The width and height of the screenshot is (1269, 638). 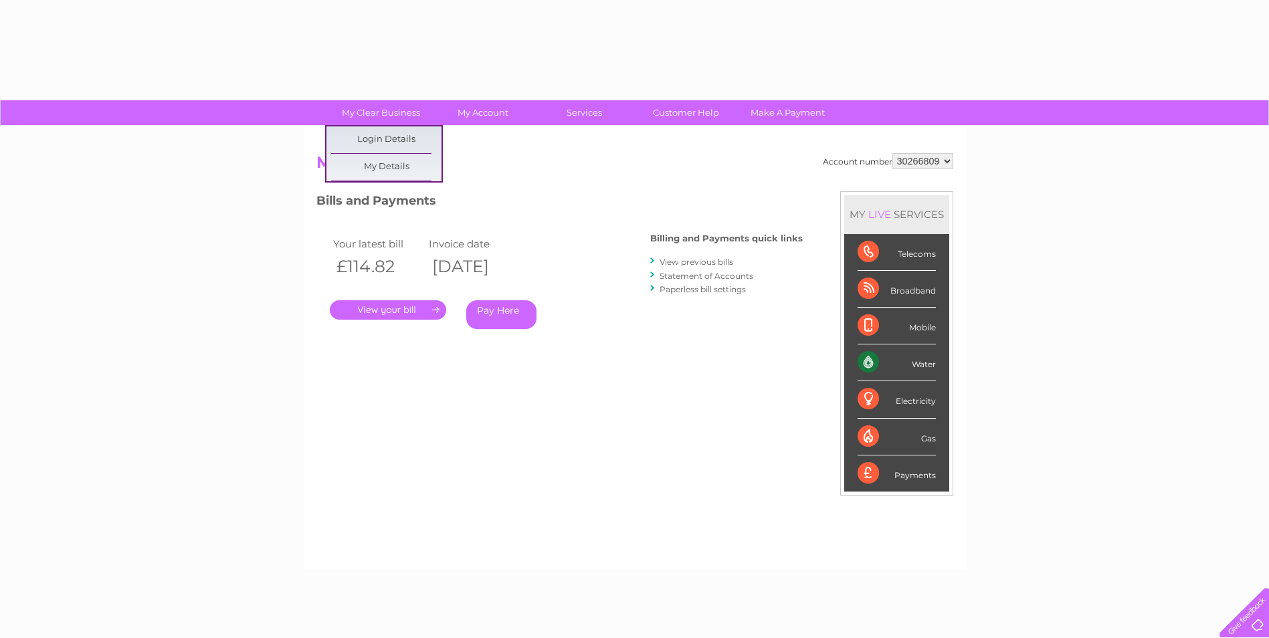 I want to click on a: Make A Payment, so click(x=787, y=112).